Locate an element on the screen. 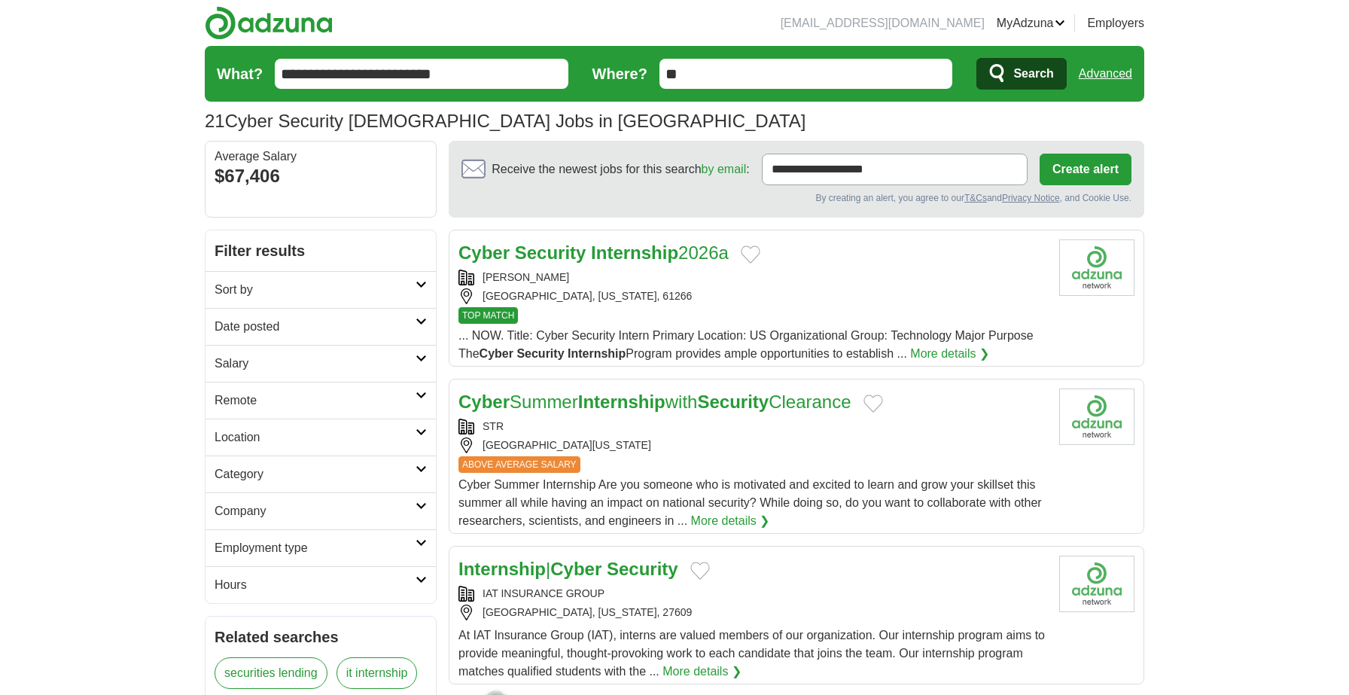  span: Search is located at coordinates (1033, 74).